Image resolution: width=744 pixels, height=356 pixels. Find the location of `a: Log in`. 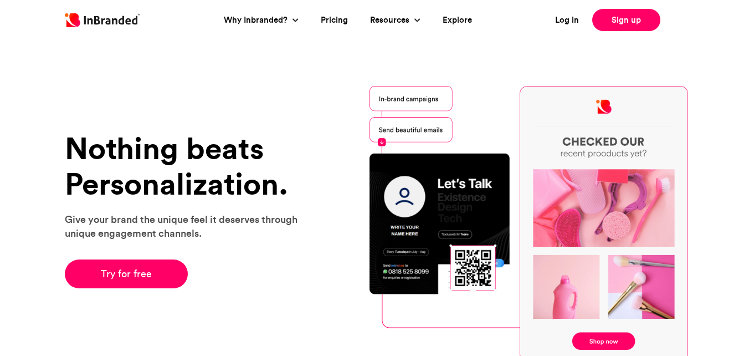

a: Log in is located at coordinates (567, 20).